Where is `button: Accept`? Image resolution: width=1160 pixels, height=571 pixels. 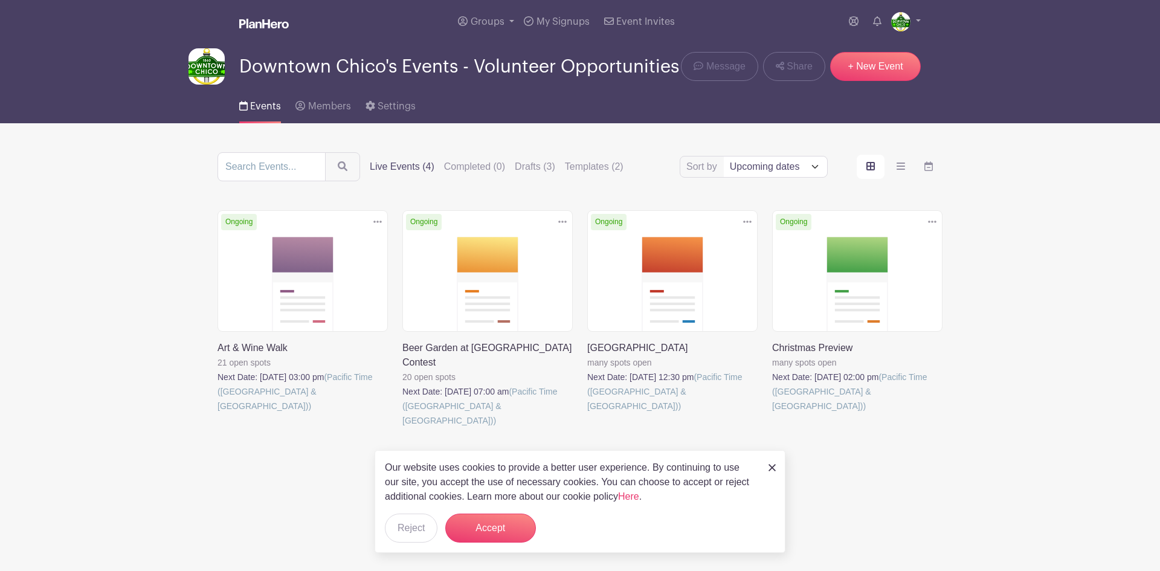
button: Accept is located at coordinates (490, 528).